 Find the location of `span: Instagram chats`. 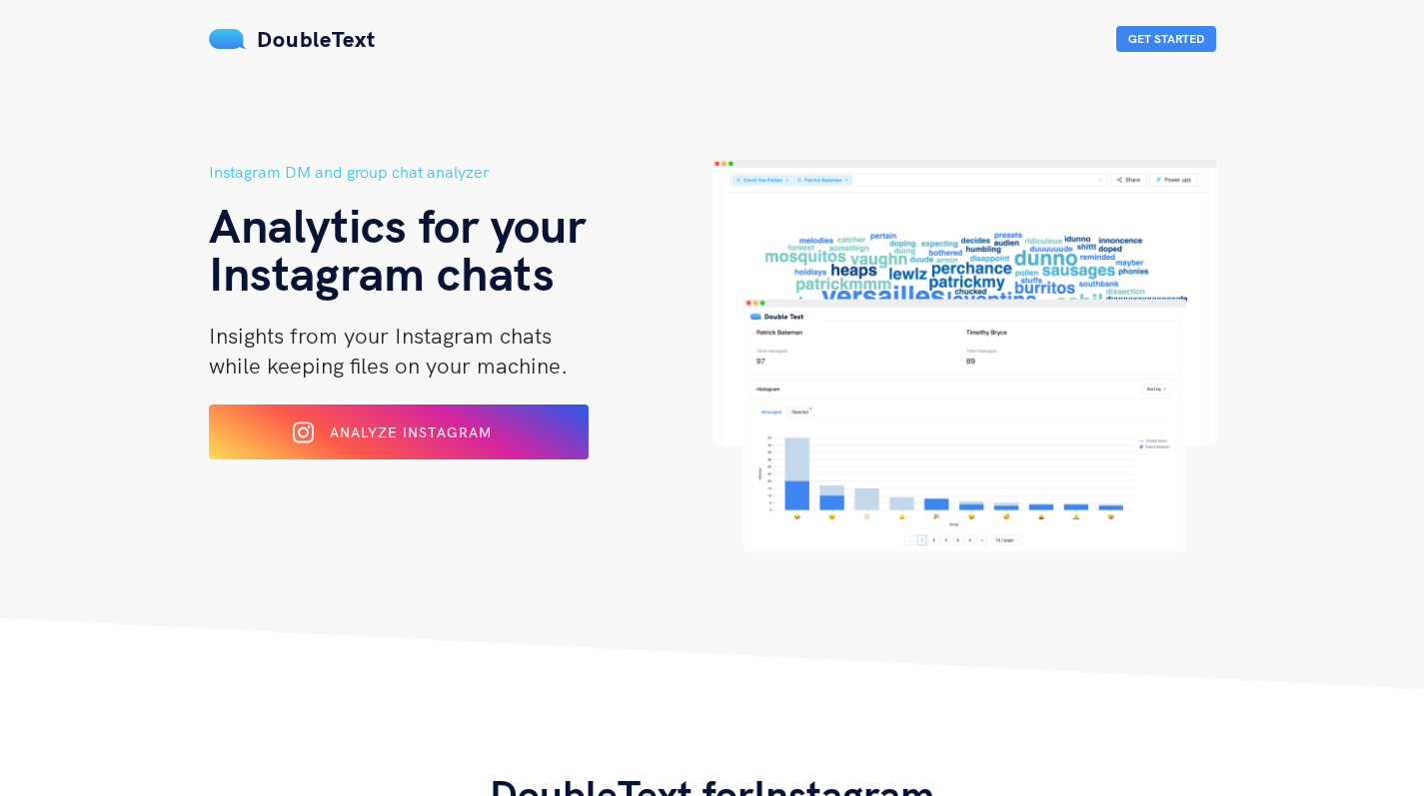

span: Instagram chats is located at coordinates (382, 273).